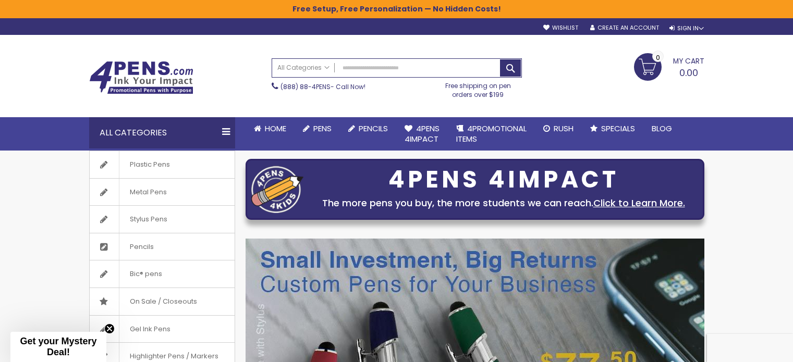 This screenshot has height=362, width=793. I want to click on a: Plastic Pens, so click(162, 165).